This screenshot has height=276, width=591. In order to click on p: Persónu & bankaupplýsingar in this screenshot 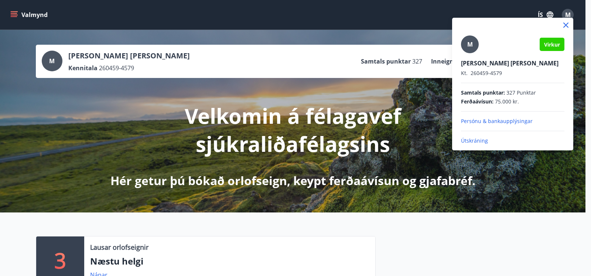, I will do `click(513, 121)`.